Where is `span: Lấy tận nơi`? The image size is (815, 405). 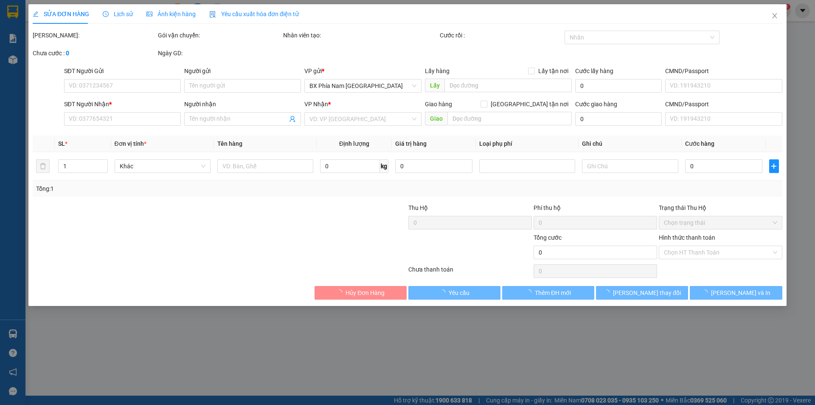 span: Lấy tận nơi is located at coordinates (553, 71).